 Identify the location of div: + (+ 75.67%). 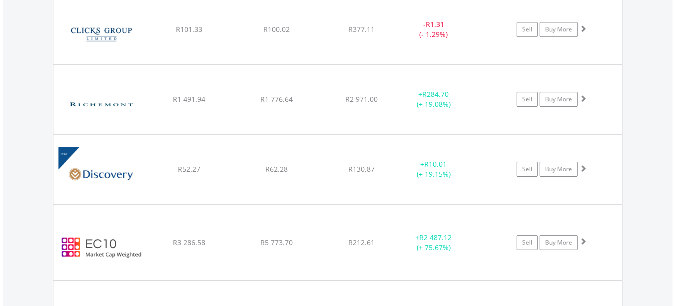
(434, 243).